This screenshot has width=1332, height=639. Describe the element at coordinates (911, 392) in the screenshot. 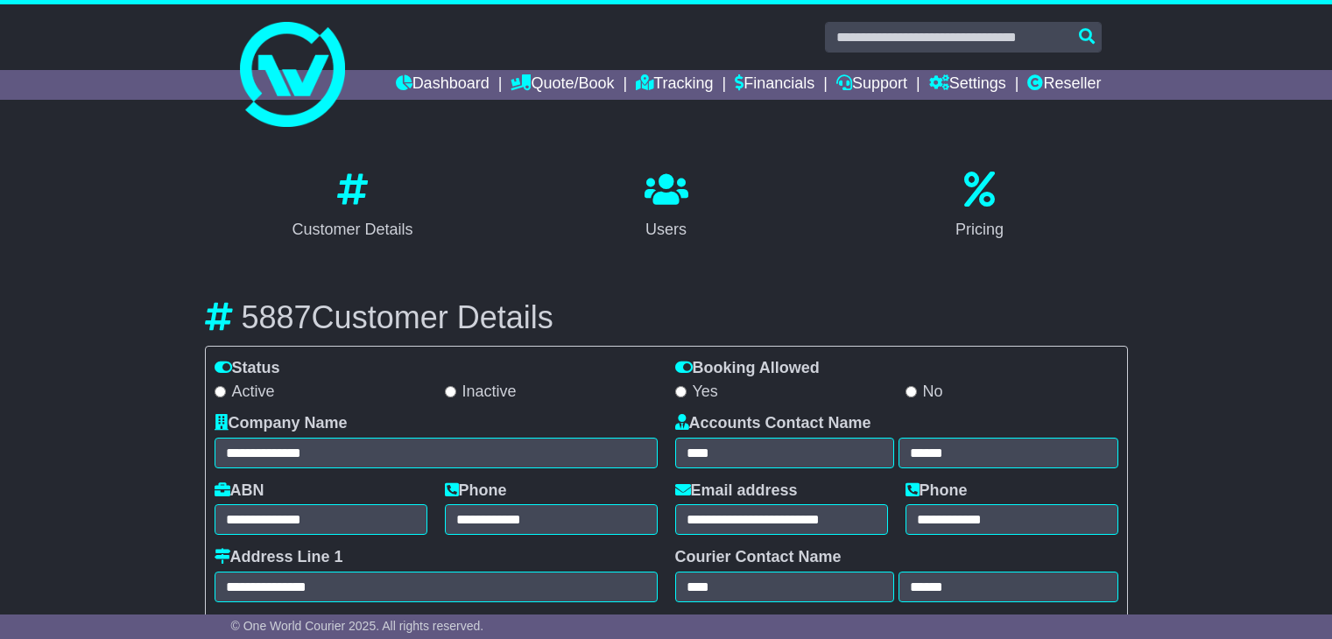

I see `input: No` at that location.